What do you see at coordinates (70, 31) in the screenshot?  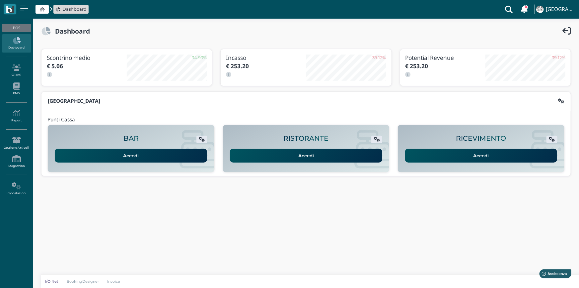 I see `h2: Dashboard` at bounding box center [70, 31].